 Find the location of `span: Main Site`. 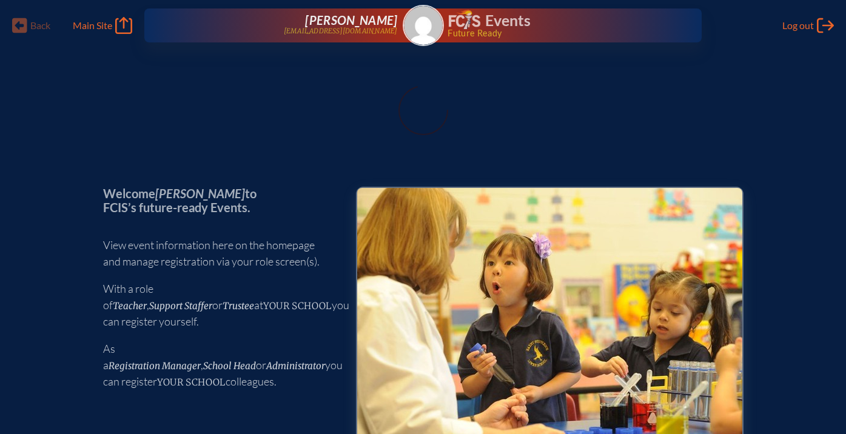

span: Main Site is located at coordinates (92, 25).